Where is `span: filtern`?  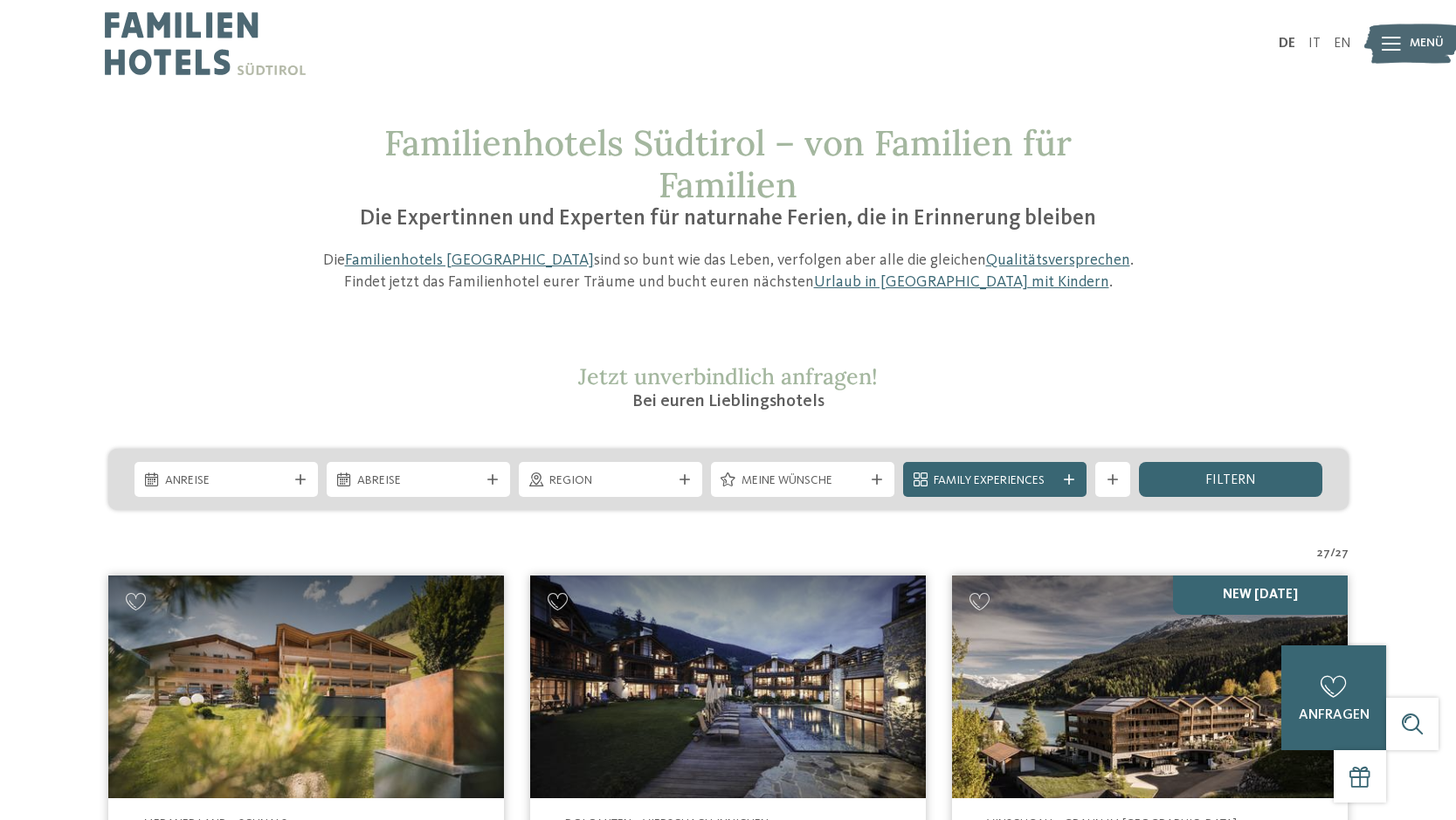
span: filtern is located at coordinates (1231, 480).